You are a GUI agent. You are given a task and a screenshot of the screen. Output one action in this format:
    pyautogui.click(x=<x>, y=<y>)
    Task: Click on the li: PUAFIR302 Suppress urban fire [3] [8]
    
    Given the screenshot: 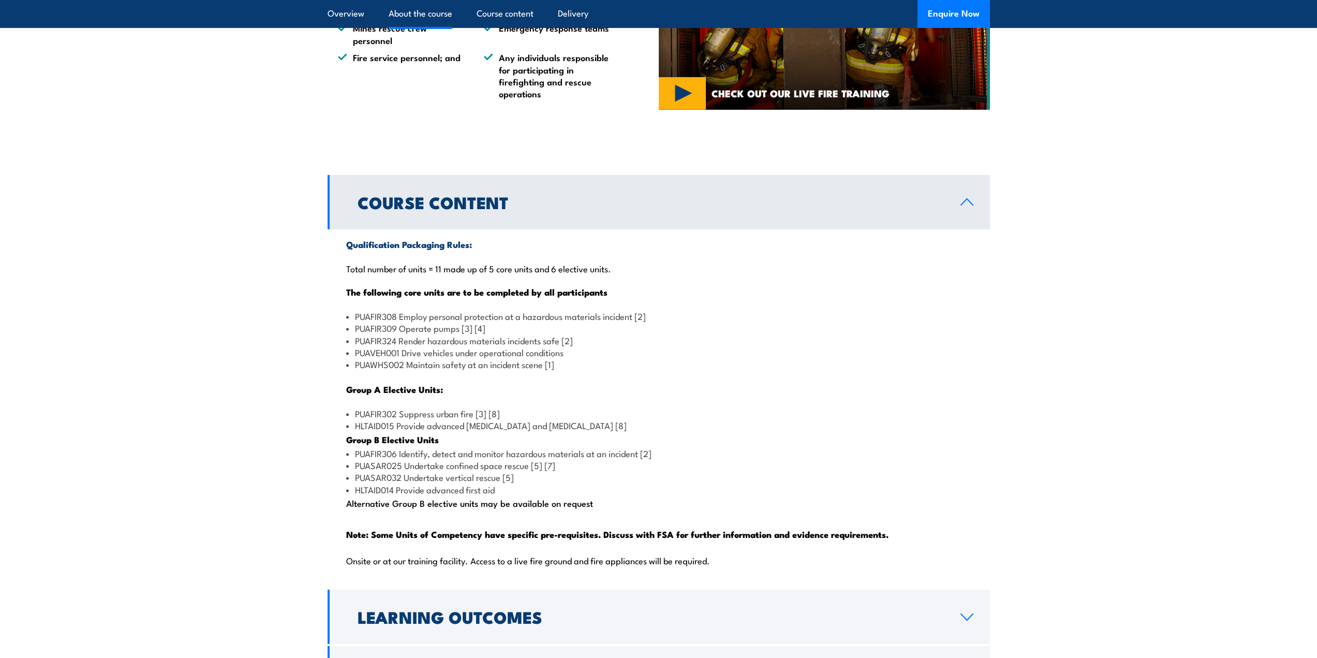 What is the action you would take?
    pyautogui.click(x=659, y=413)
    